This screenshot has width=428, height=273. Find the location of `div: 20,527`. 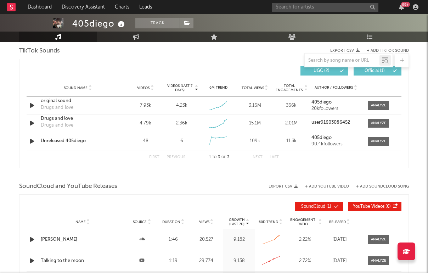

div: 20,527 is located at coordinates (206, 240).